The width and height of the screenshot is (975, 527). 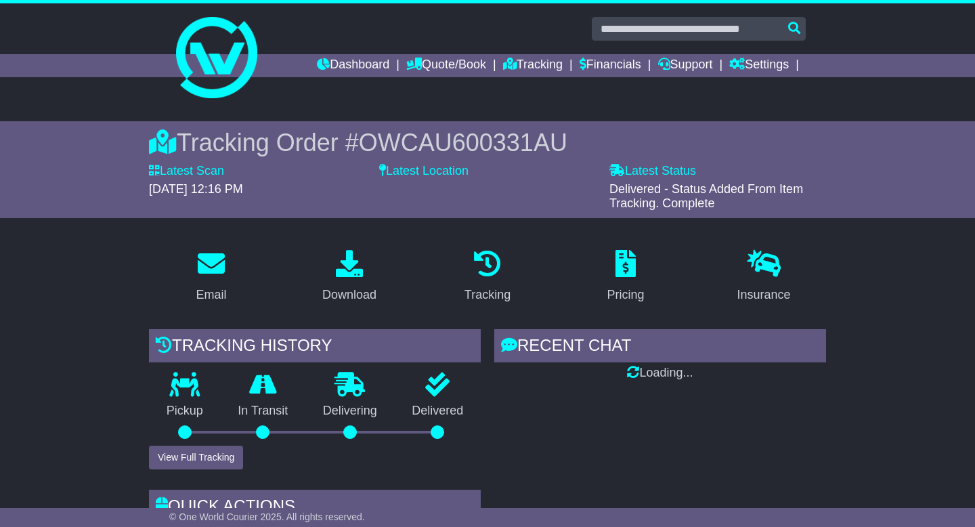 What do you see at coordinates (763, 295) in the screenshot?
I see `div: Insurance` at bounding box center [763, 295].